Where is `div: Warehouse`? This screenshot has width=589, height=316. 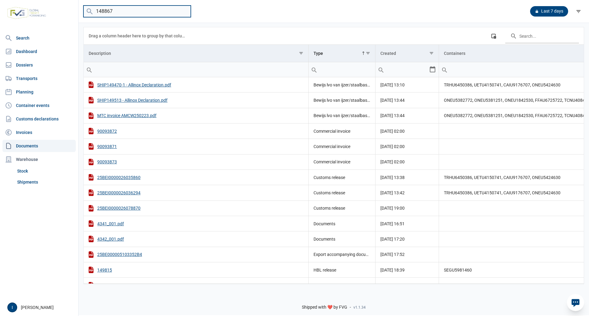
div: Warehouse is located at coordinates (39, 160).